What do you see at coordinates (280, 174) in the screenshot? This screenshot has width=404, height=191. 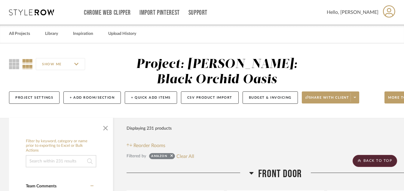 I see `span: Front Door` at bounding box center [280, 174].